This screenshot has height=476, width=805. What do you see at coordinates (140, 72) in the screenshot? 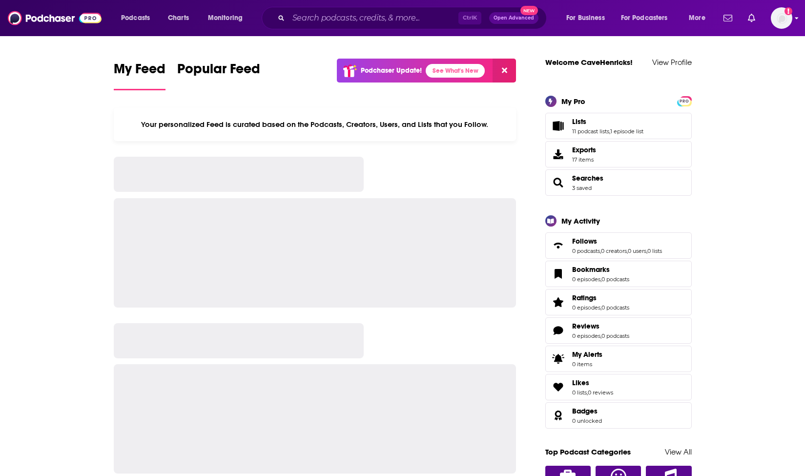
I see `span: My Feed` at bounding box center [140, 72].